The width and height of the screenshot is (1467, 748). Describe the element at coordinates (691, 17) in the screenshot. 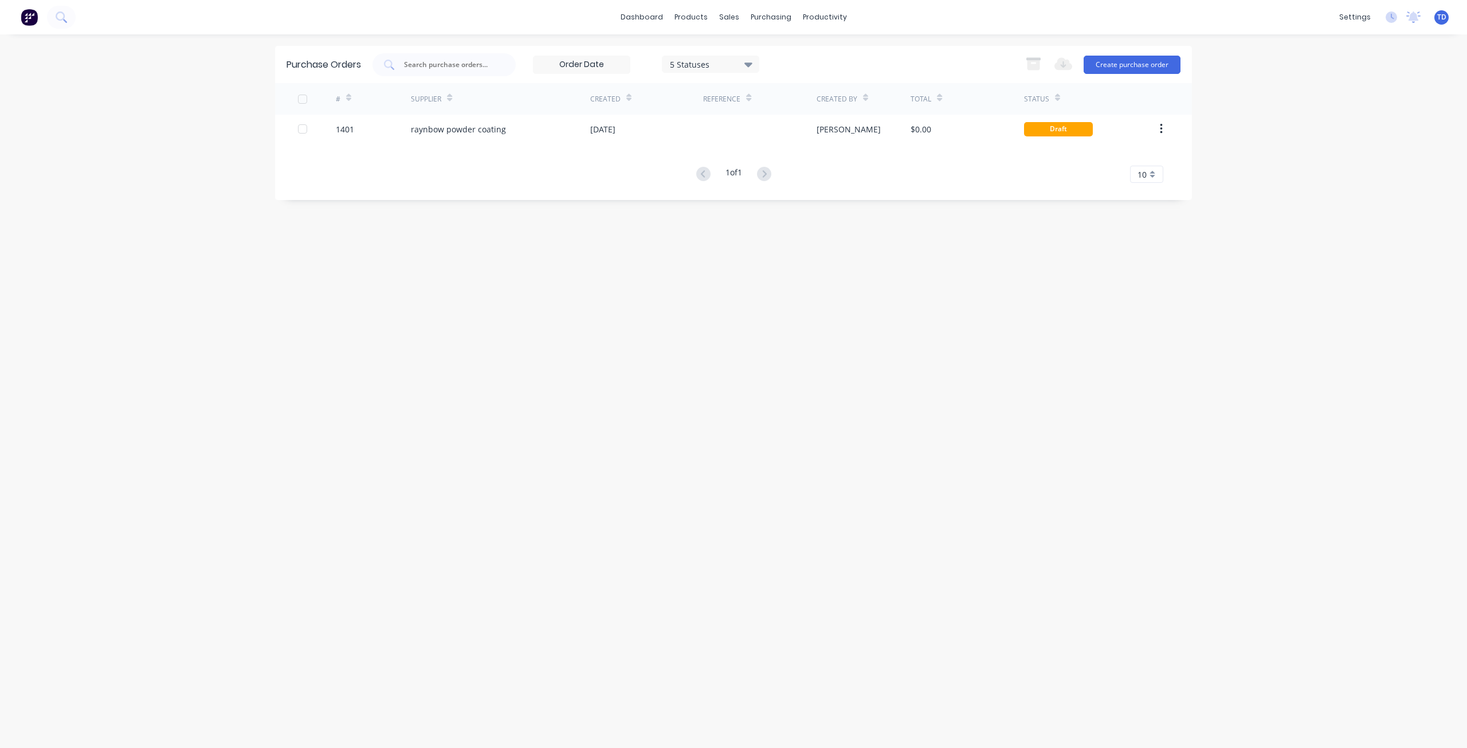

I see `div: products` at that location.